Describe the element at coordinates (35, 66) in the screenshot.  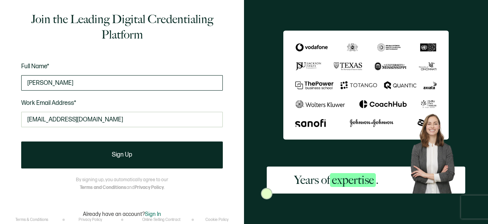
I see `span: Full Name*` at that location.